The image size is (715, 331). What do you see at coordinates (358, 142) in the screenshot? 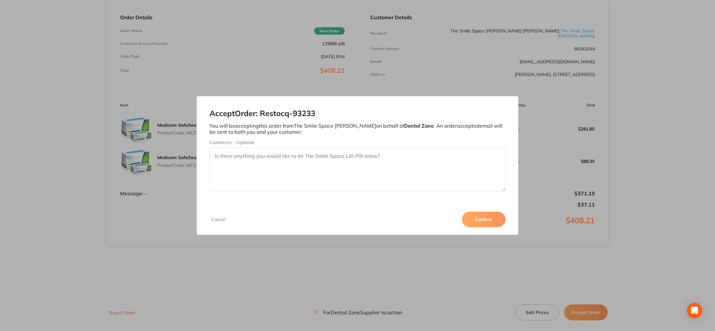
I see `label: Comments - Optional` at bounding box center [358, 142].